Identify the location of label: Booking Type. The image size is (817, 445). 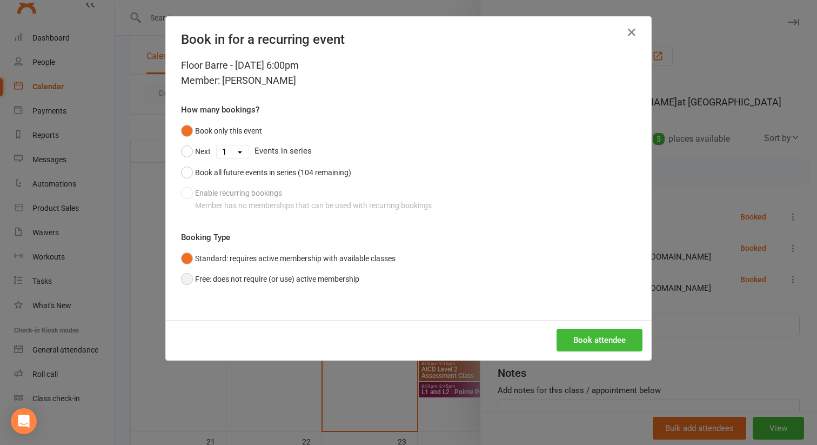
(205, 237).